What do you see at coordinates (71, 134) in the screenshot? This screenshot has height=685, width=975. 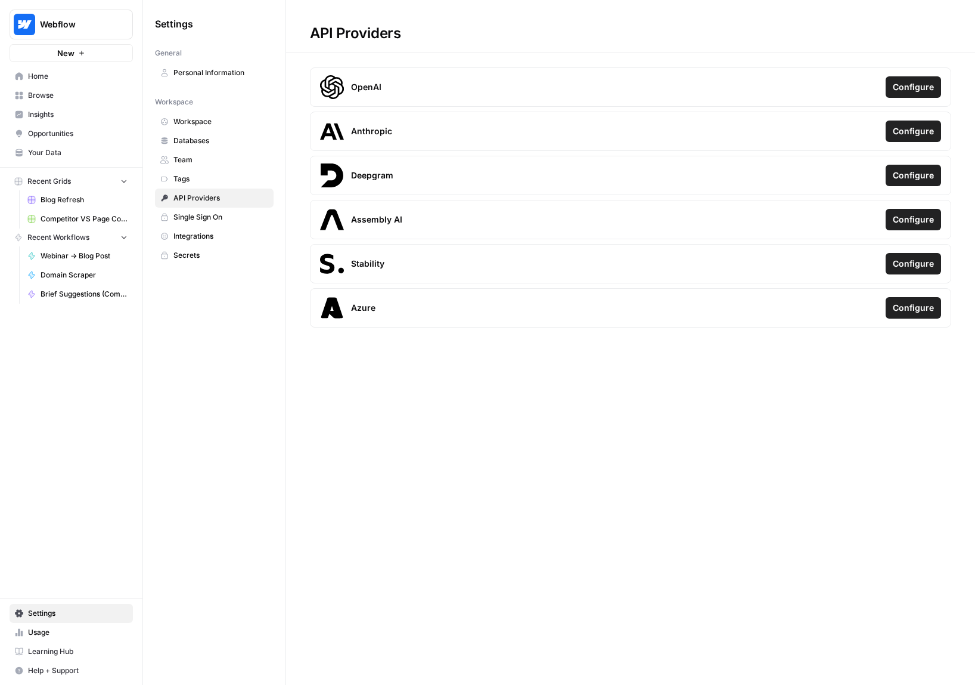 I see `a: Opportunities` at bounding box center [71, 134].